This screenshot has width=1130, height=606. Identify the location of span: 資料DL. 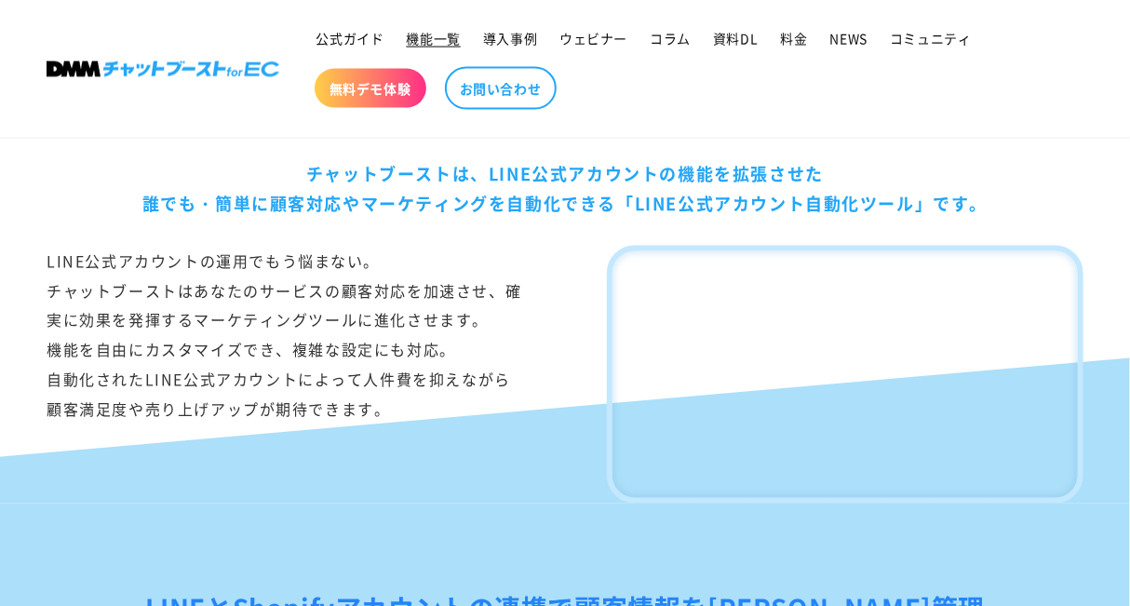
(735, 38).